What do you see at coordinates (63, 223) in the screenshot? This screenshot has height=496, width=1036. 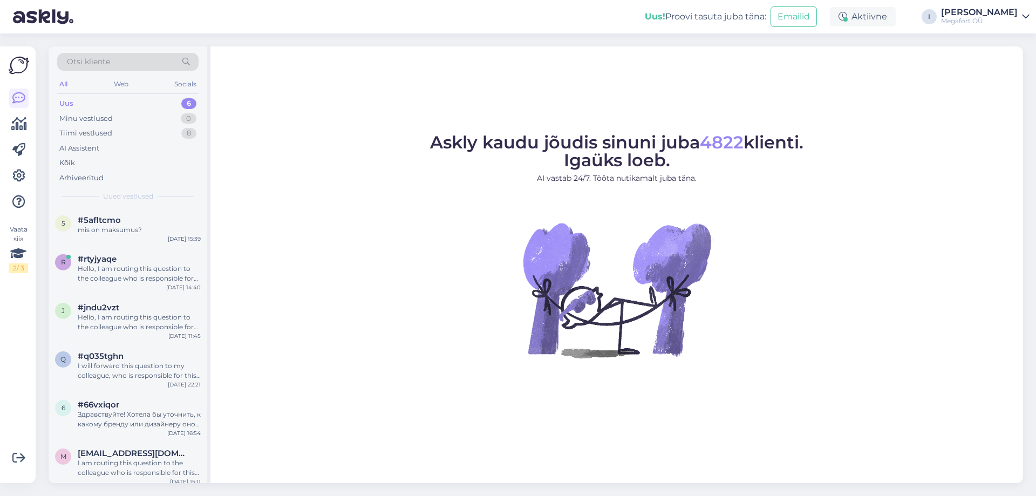 I see `span: 5` at bounding box center [63, 223].